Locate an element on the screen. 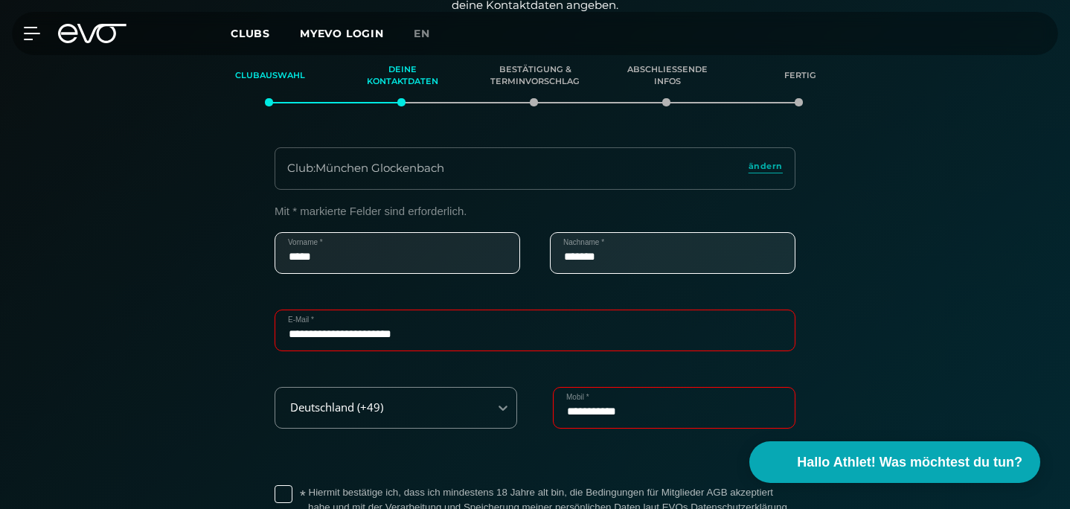 This screenshot has height=509, width=1070. div: Deine Kontaktdaten is located at coordinates (403, 76).